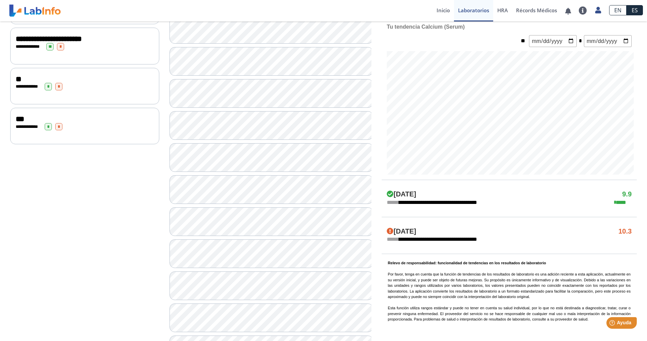 This screenshot has width=647, height=341. What do you see at coordinates (467, 263) in the screenshot?
I see `b: Relevo de responsabilidad: funcionalidad de tendencias en los resultados de laboratorio` at bounding box center [467, 263].